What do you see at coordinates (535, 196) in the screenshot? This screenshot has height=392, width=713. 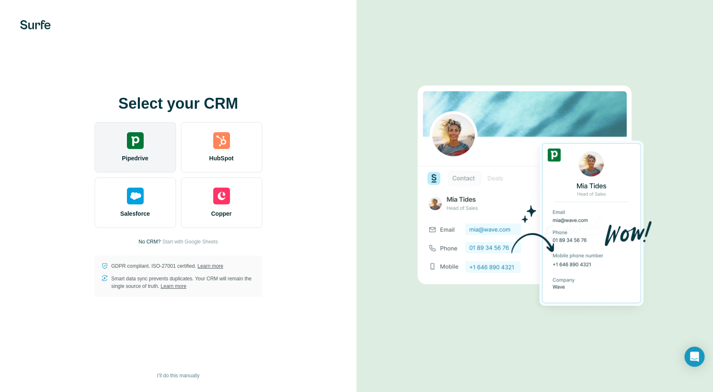 I see `img: PIPEDRIVE image` at bounding box center [535, 196].